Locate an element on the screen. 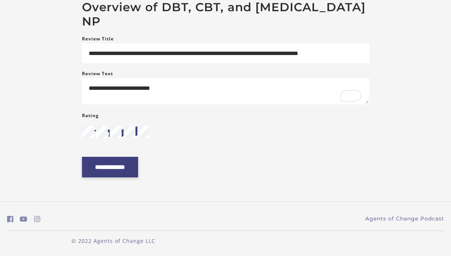 This screenshot has height=256, width=451. a: https://www.facebook.com/groups/aswbtestprep (Open in a new window) is located at coordinates (10, 219).